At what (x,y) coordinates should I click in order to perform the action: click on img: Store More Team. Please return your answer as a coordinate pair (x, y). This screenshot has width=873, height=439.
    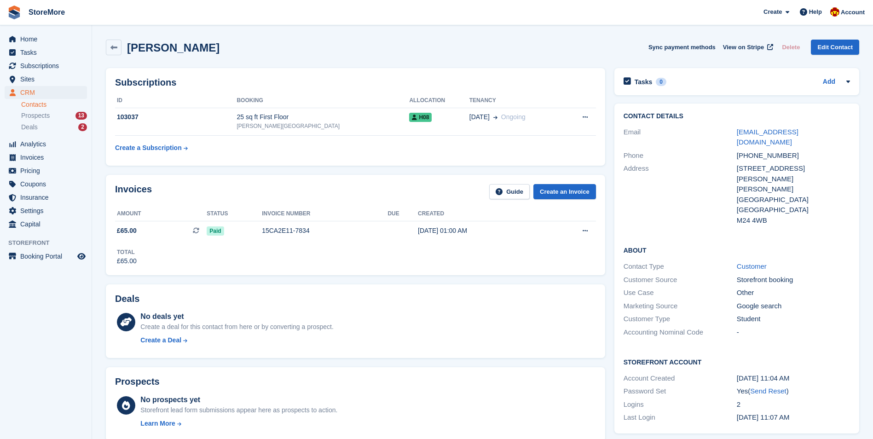
    Looking at the image, I should click on (835, 12).